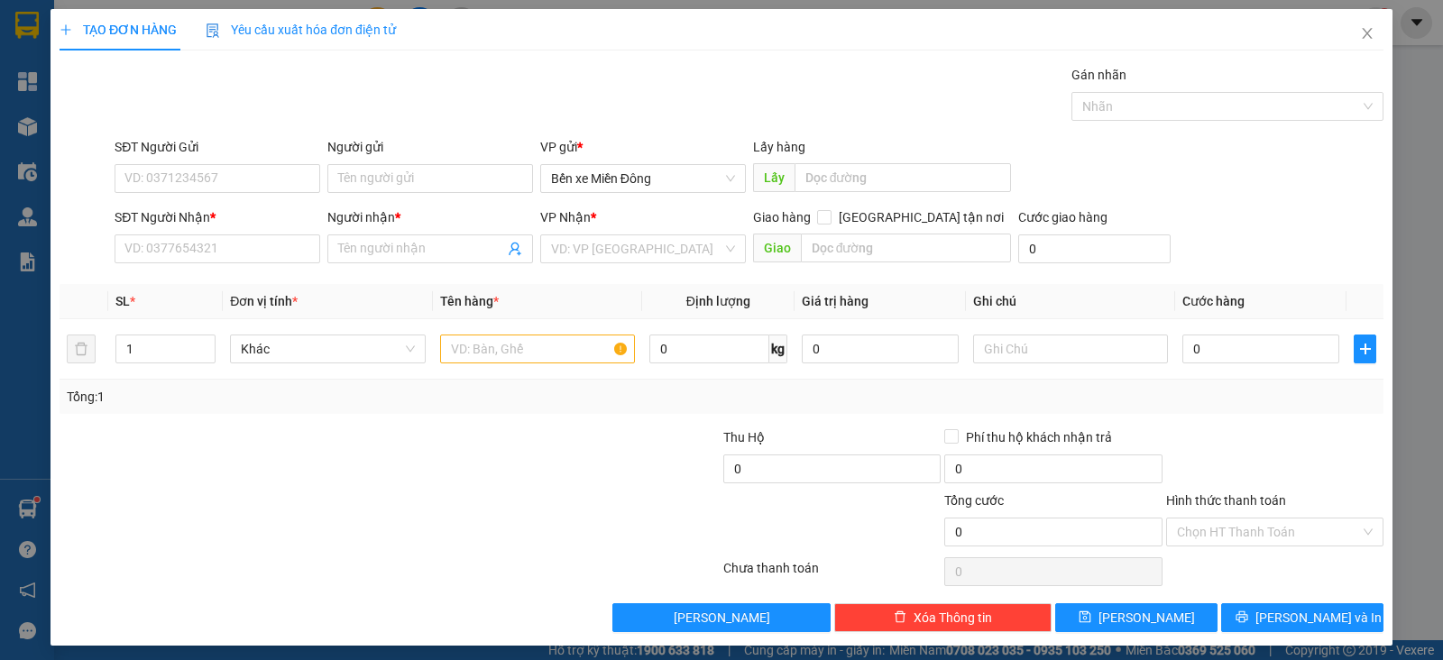 This screenshot has width=1443, height=660. Describe the element at coordinates (1071, 301) in the screenshot. I see `th: Ghi chú` at that location.